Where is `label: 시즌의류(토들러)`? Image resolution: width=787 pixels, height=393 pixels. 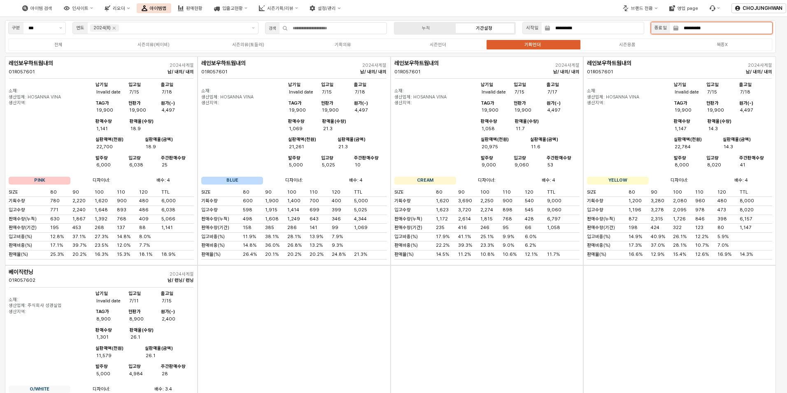 label: 시즌의류(토들러) is located at coordinates (248, 44).